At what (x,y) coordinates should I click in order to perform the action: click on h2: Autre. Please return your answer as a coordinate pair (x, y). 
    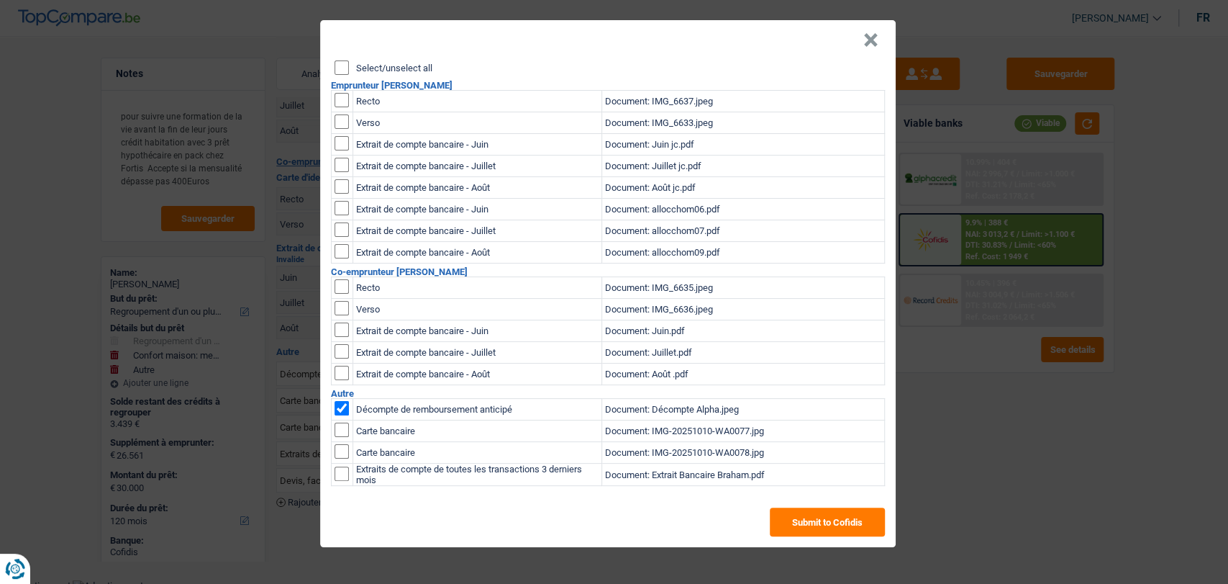
    Looking at the image, I should click on (608, 393).